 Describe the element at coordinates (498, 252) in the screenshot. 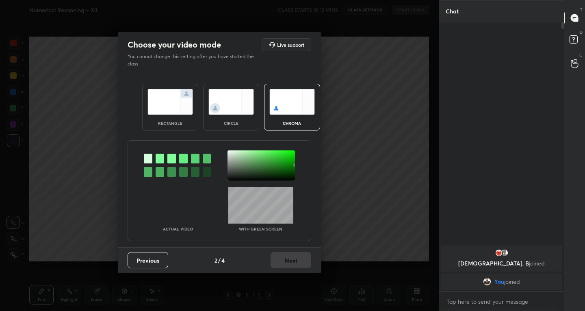

I see `img: 04e2e4ca8fc14a51b5bf03d97a273824.jpg` at that location.